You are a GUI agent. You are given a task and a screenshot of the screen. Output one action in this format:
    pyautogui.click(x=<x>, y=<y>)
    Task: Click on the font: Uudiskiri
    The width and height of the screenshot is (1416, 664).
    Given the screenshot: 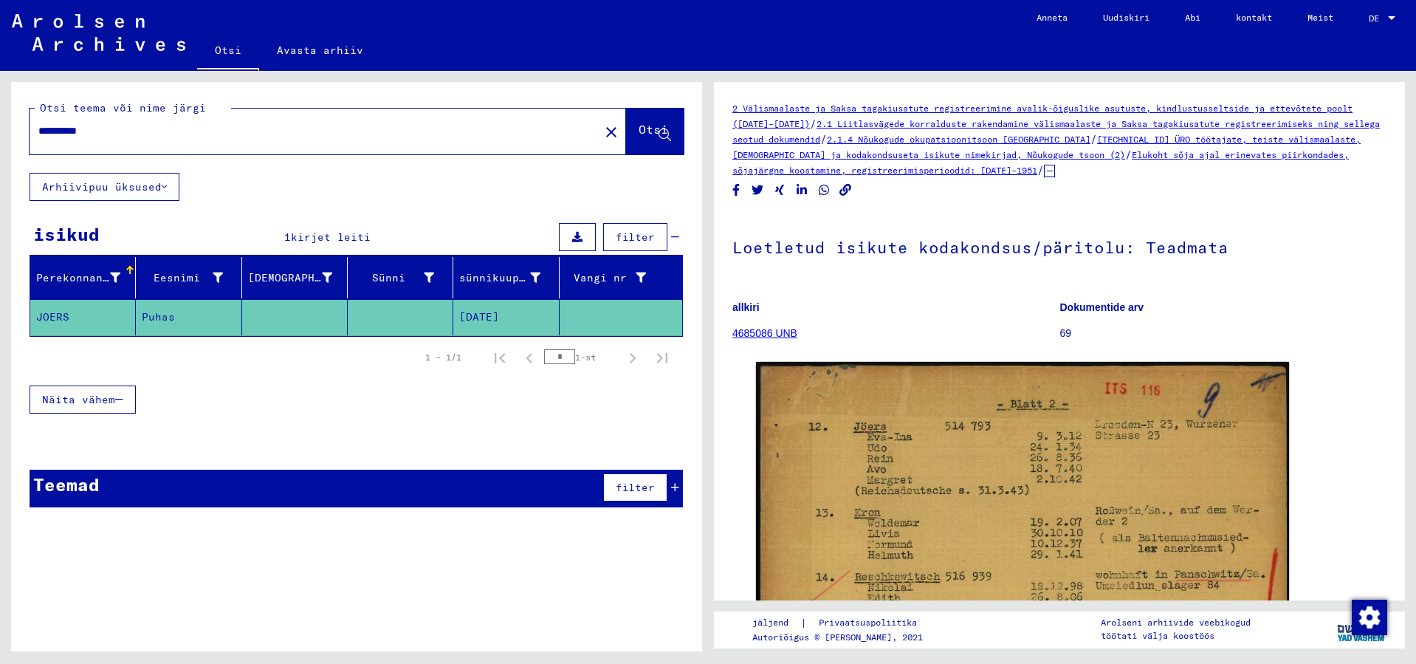 What is the action you would take?
    pyautogui.click(x=1126, y=17)
    